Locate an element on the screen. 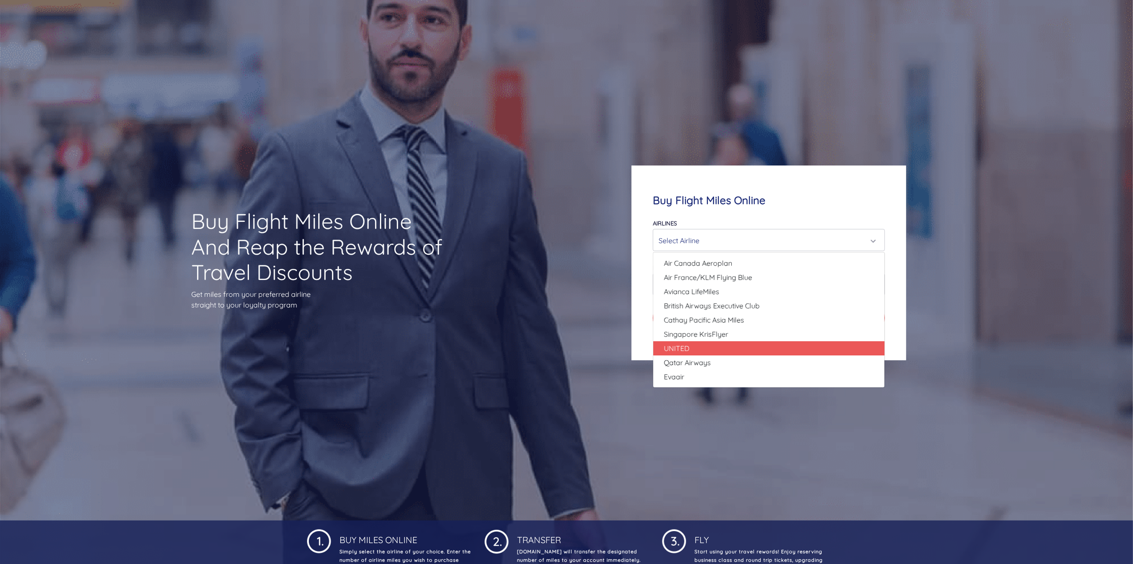 The image size is (1133, 564). h4: Fly is located at coordinates (760, 537).